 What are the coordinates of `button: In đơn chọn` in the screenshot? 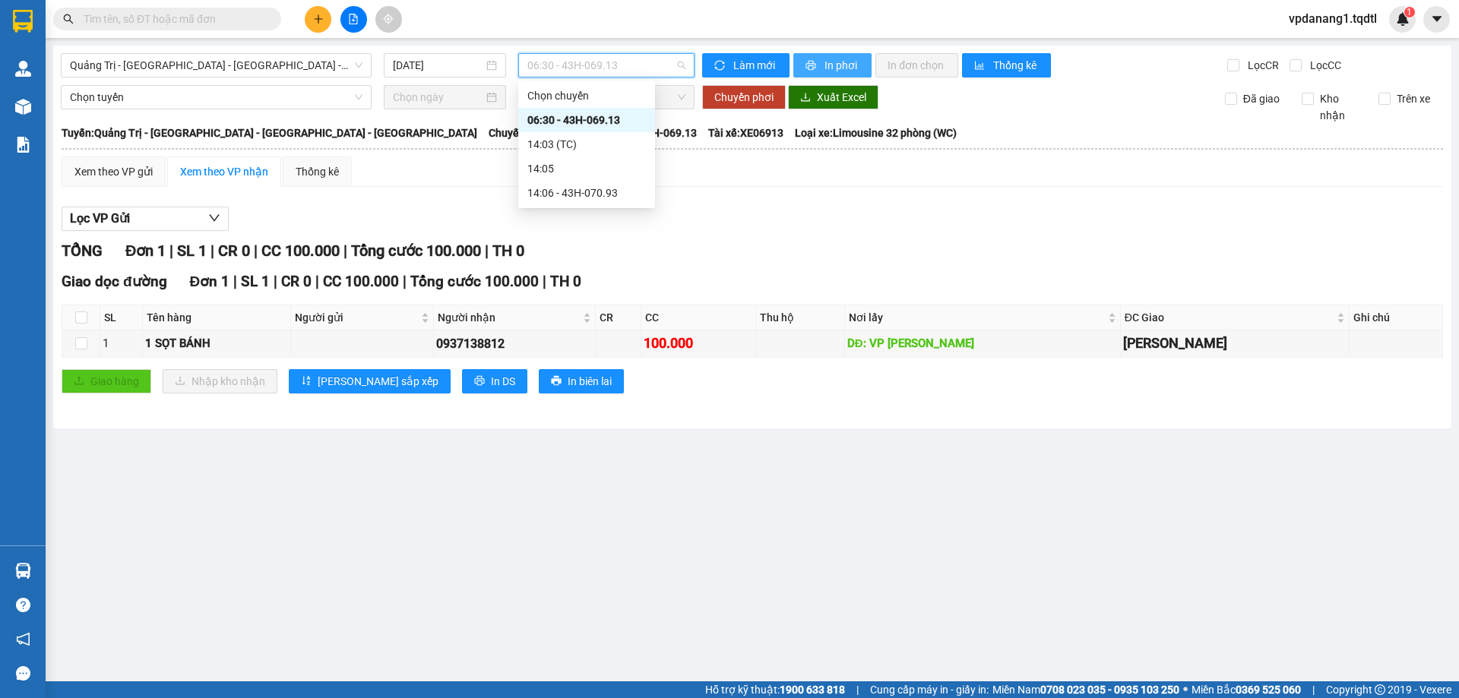 It's located at (916, 65).